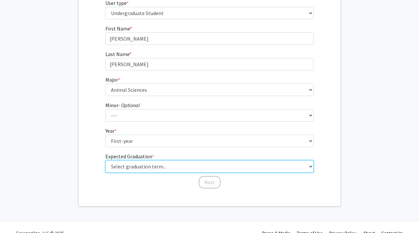  What do you see at coordinates (111, 131) in the screenshot?
I see `label: Year` at bounding box center [111, 131].